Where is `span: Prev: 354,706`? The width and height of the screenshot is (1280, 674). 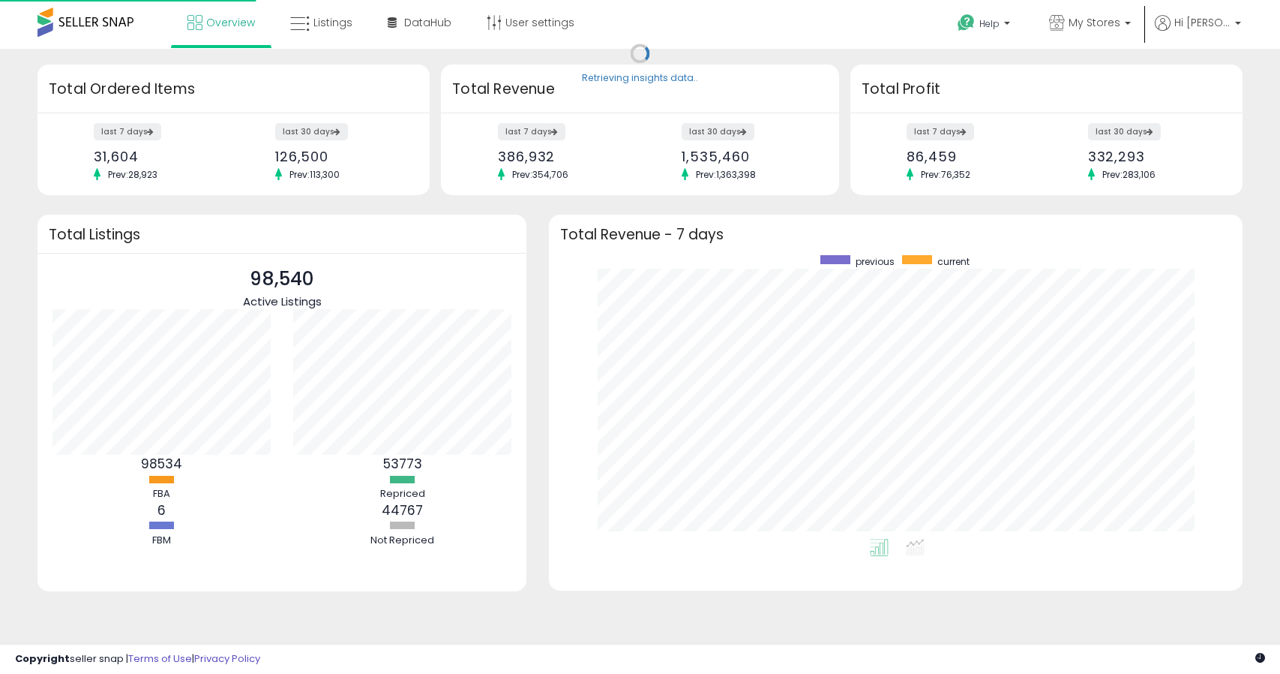 span: Prev: 354,706 is located at coordinates (540, 174).